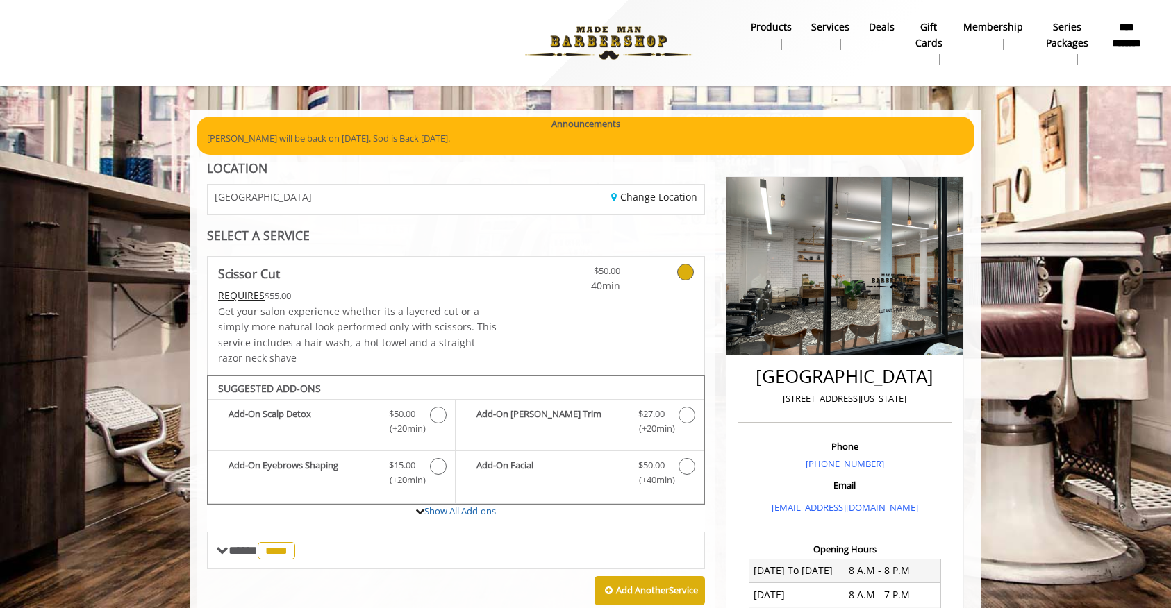  Describe the element at coordinates (585, 124) in the screenshot. I see `b: Announcements` at that location.